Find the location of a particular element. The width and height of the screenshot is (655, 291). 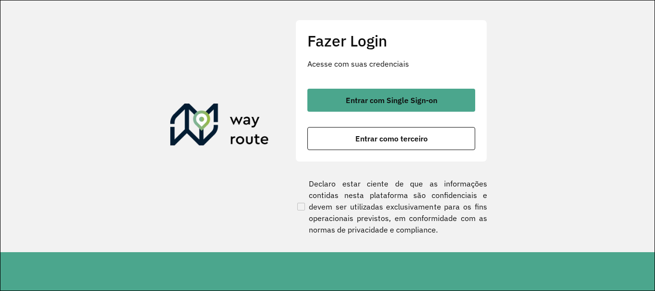

span: Entrar como terceiro is located at coordinates (391, 139).